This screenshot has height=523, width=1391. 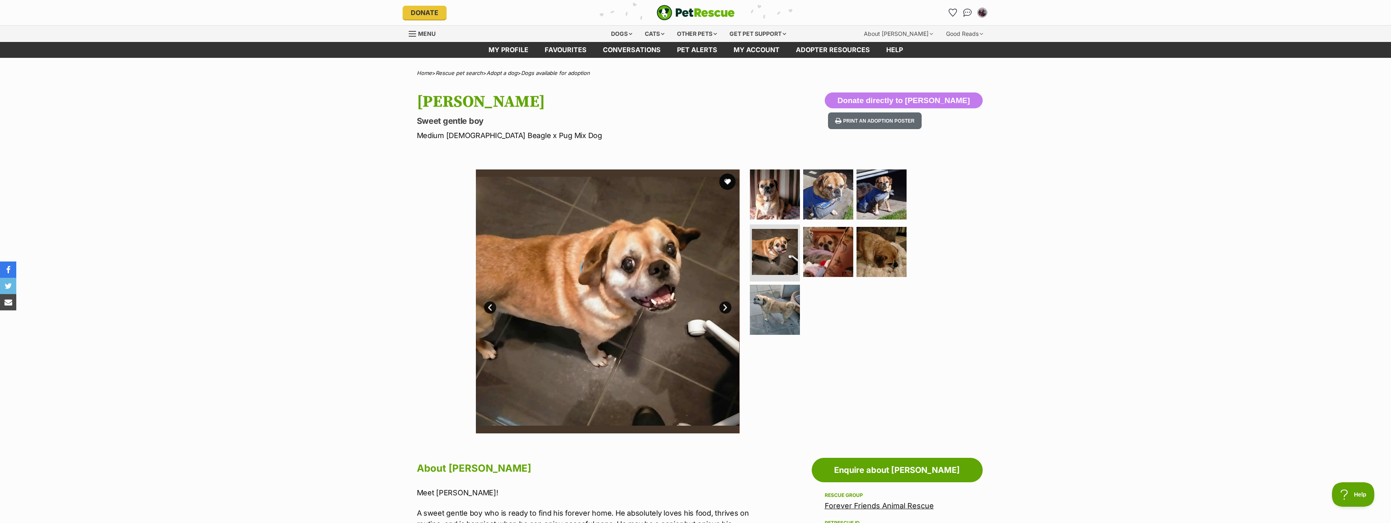 What do you see at coordinates (425, 13) in the screenshot?
I see `a: Donate` at bounding box center [425, 13].